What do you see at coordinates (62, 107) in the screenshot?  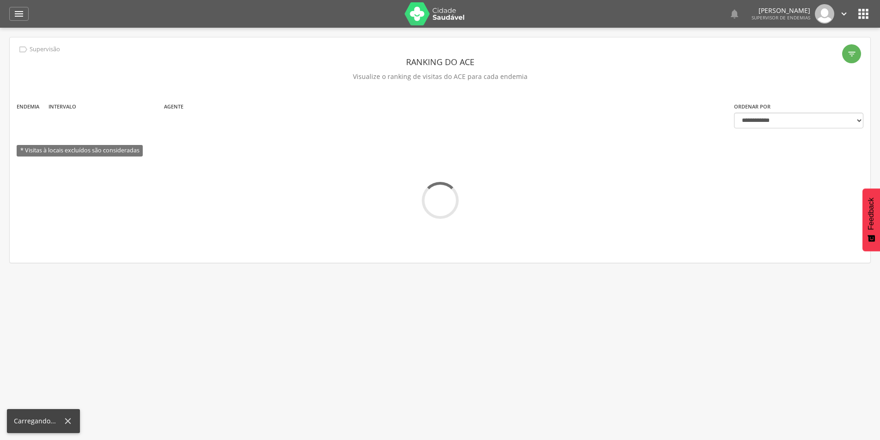 I see `label: Intervalo` at bounding box center [62, 107].